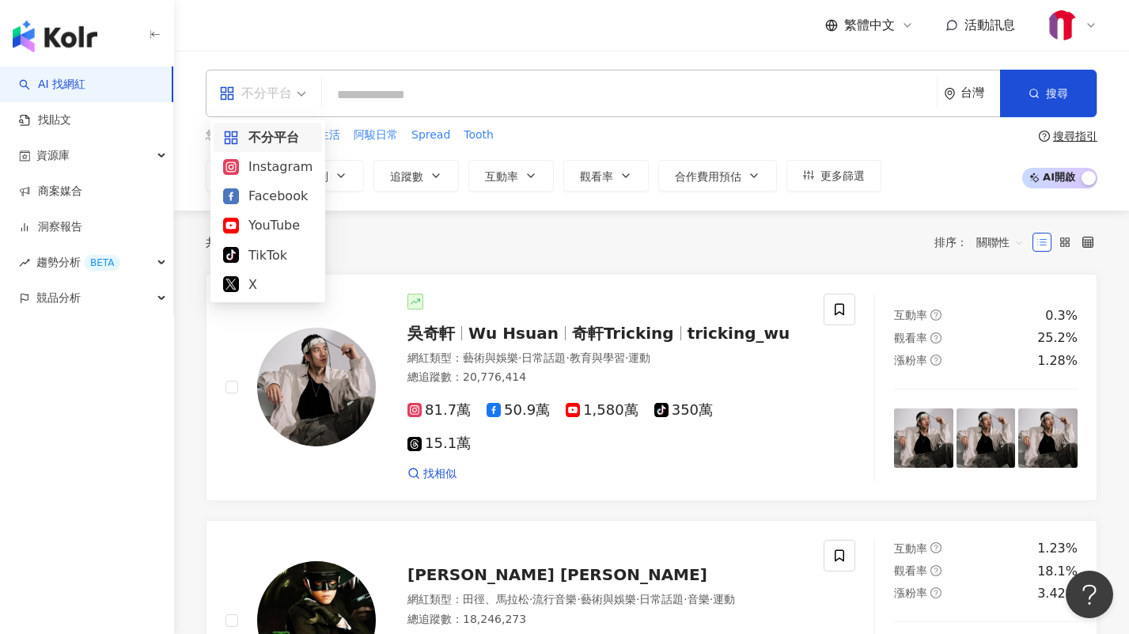  I want to click on div: 共 筆, so click(243, 242).